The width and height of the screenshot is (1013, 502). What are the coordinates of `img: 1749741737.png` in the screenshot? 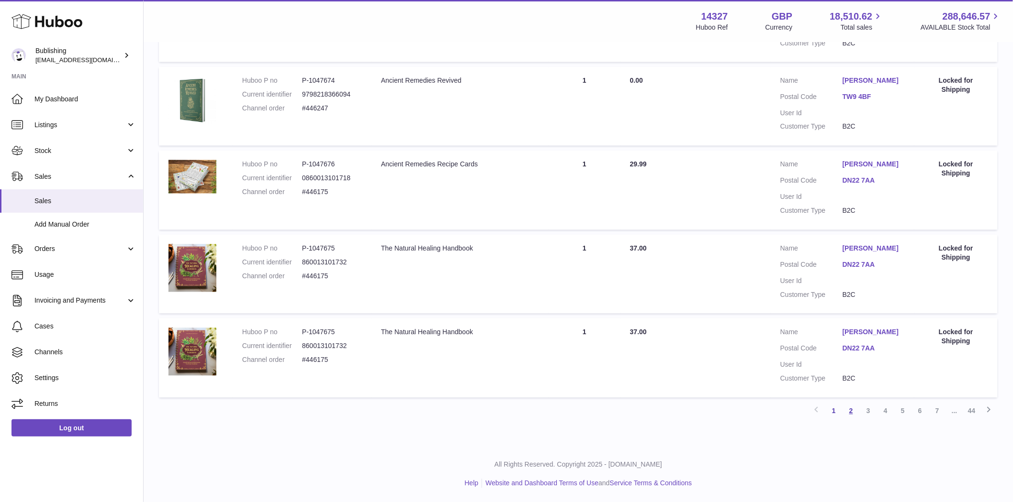 It's located at (192, 100).